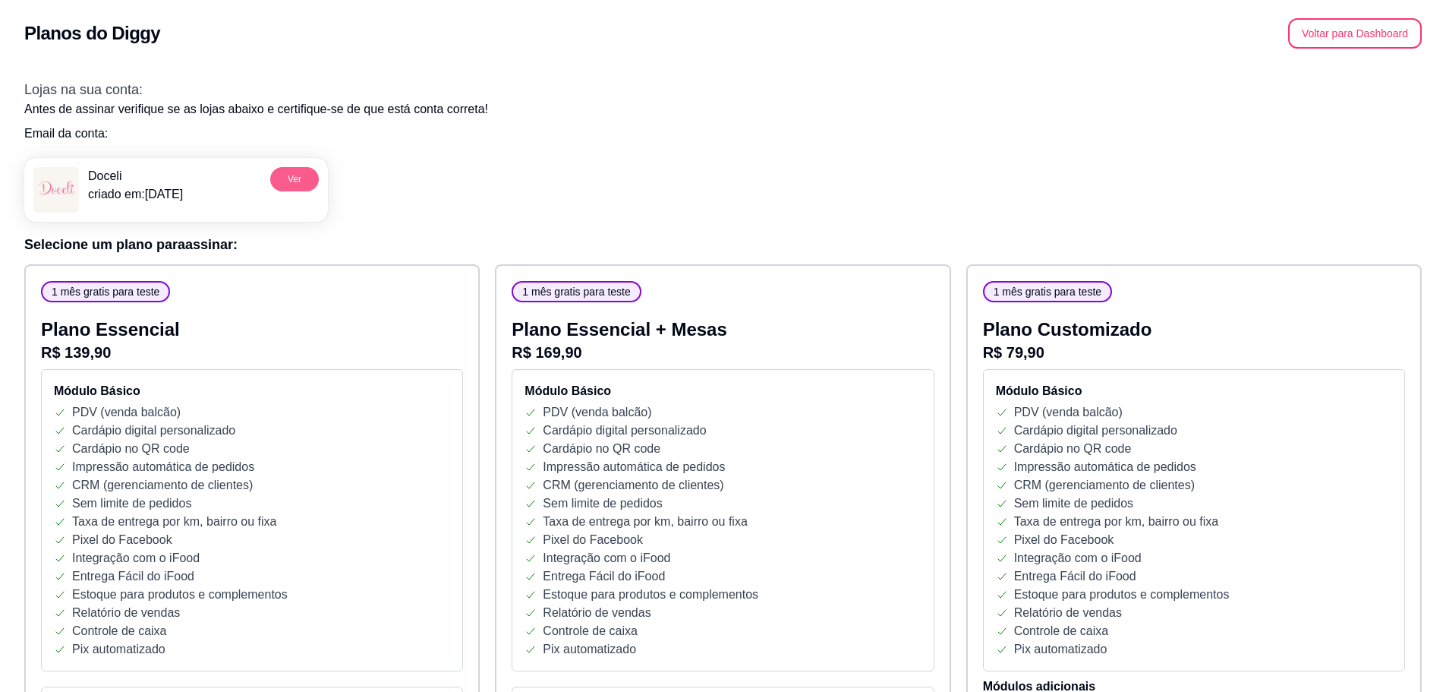 Image resolution: width=1446 pixels, height=692 pixels. I want to click on p: Email da conta:, so click(723, 134).